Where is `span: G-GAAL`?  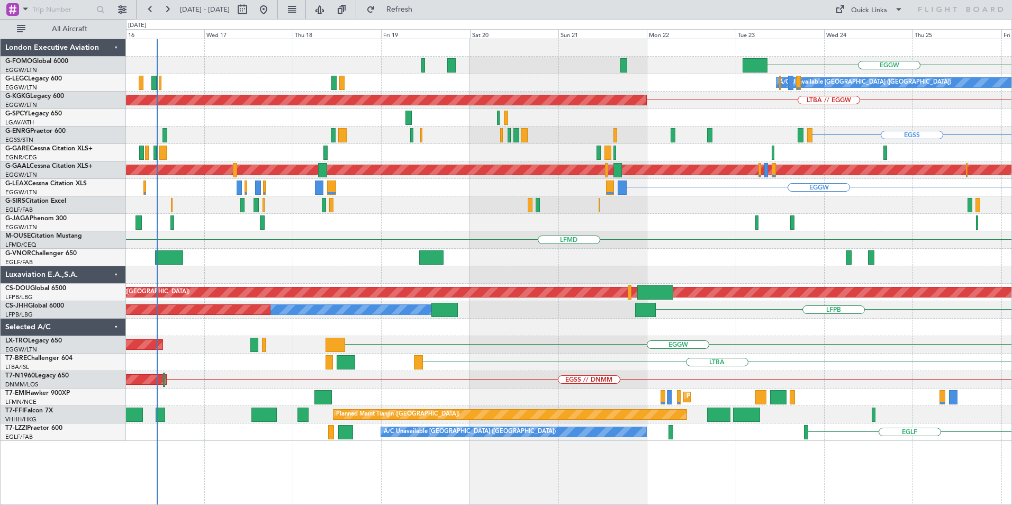 span: G-GAAL is located at coordinates (17, 166).